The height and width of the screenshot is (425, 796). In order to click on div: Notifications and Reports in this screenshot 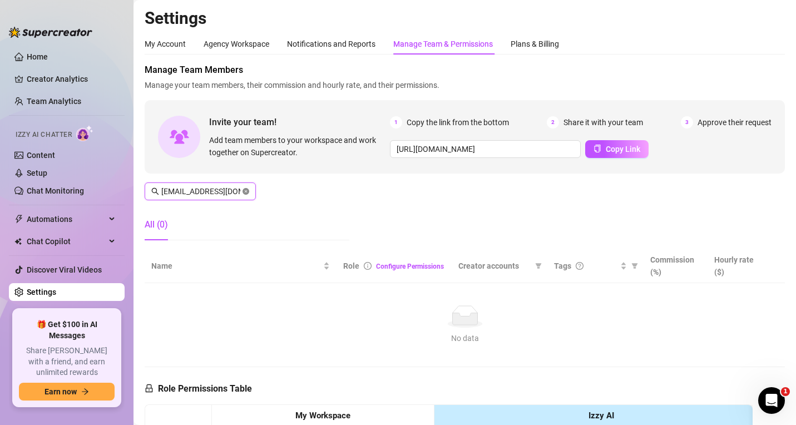, I will do `click(331, 44)`.